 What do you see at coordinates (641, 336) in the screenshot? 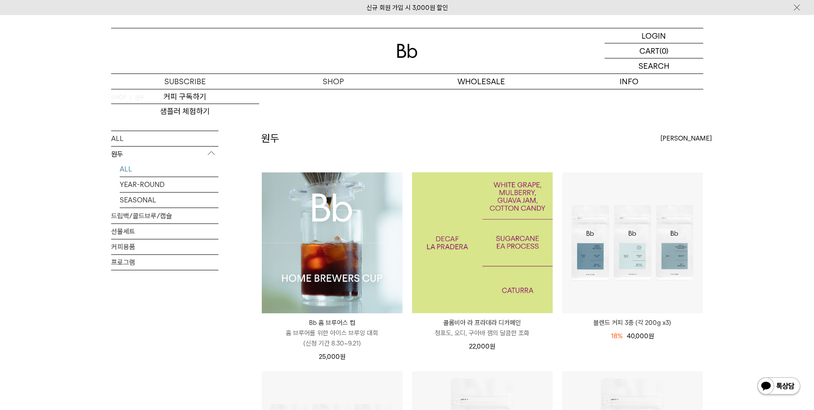
I see `span: 40,000` at bounding box center [641, 336].